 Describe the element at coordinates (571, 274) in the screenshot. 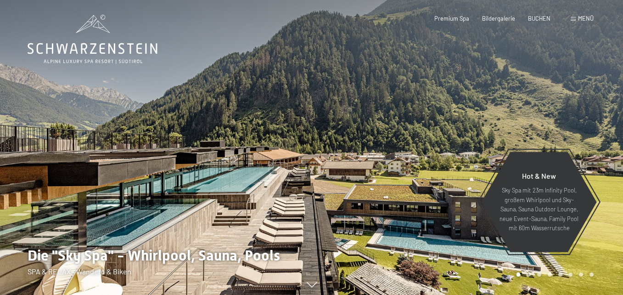

I see `div: Carousel Page 6` at that location.